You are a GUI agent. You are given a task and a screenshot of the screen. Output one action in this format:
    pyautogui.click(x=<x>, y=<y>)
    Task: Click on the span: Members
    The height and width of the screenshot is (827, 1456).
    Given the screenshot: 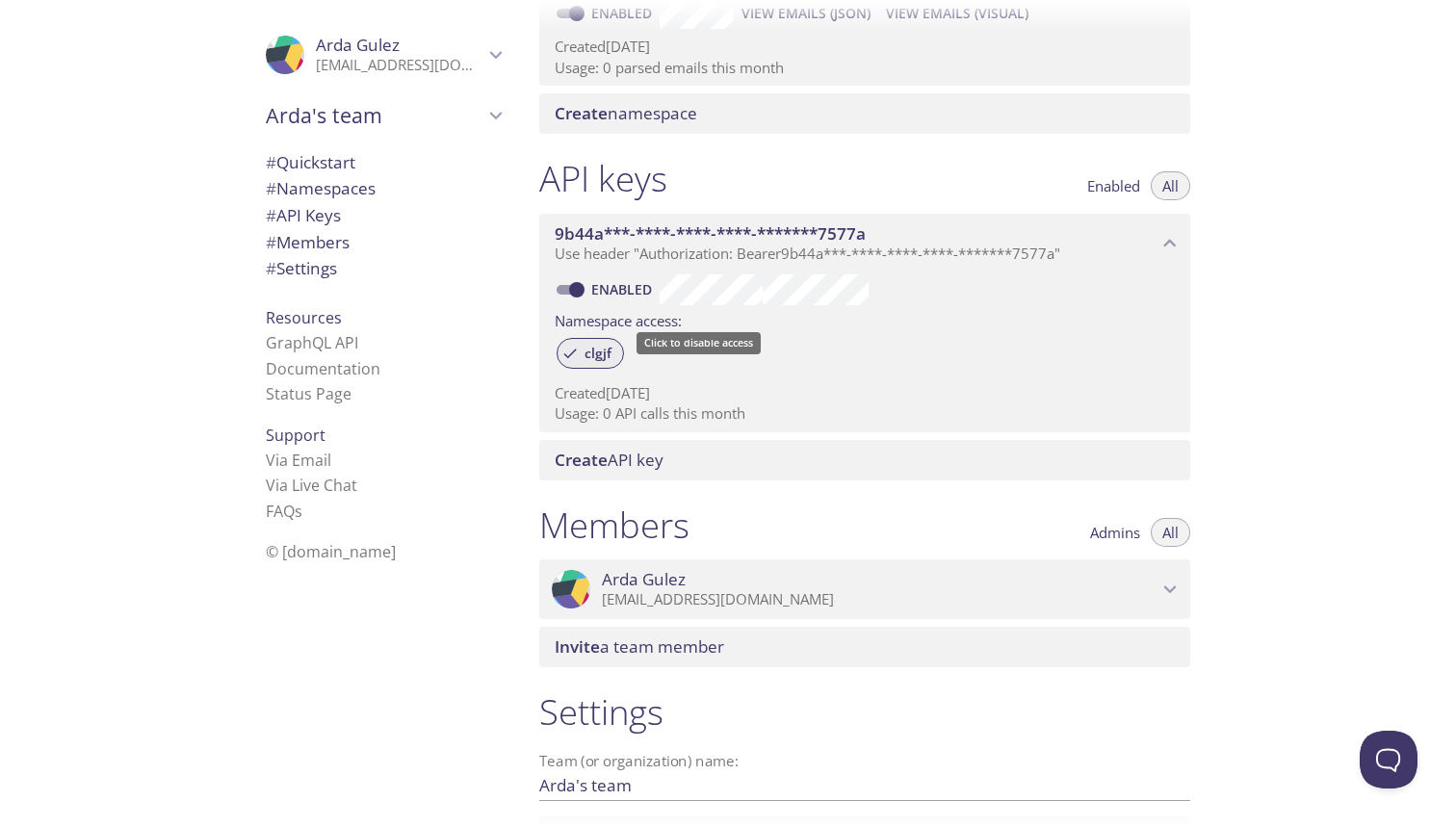 What is the action you would take?
    pyautogui.click(x=308, y=241)
    